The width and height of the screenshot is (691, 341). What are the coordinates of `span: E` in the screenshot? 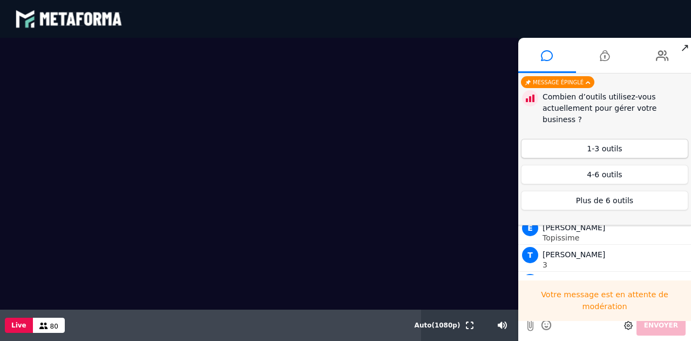 It's located at (530, 228).